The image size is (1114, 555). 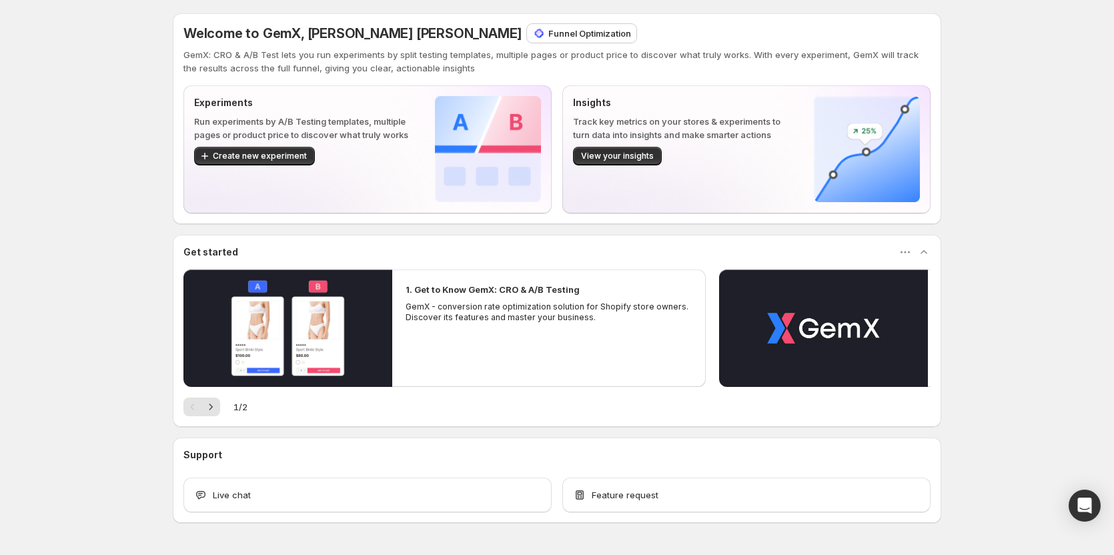 I want to click on button: Create new experiment, so click(x=254, y=156).